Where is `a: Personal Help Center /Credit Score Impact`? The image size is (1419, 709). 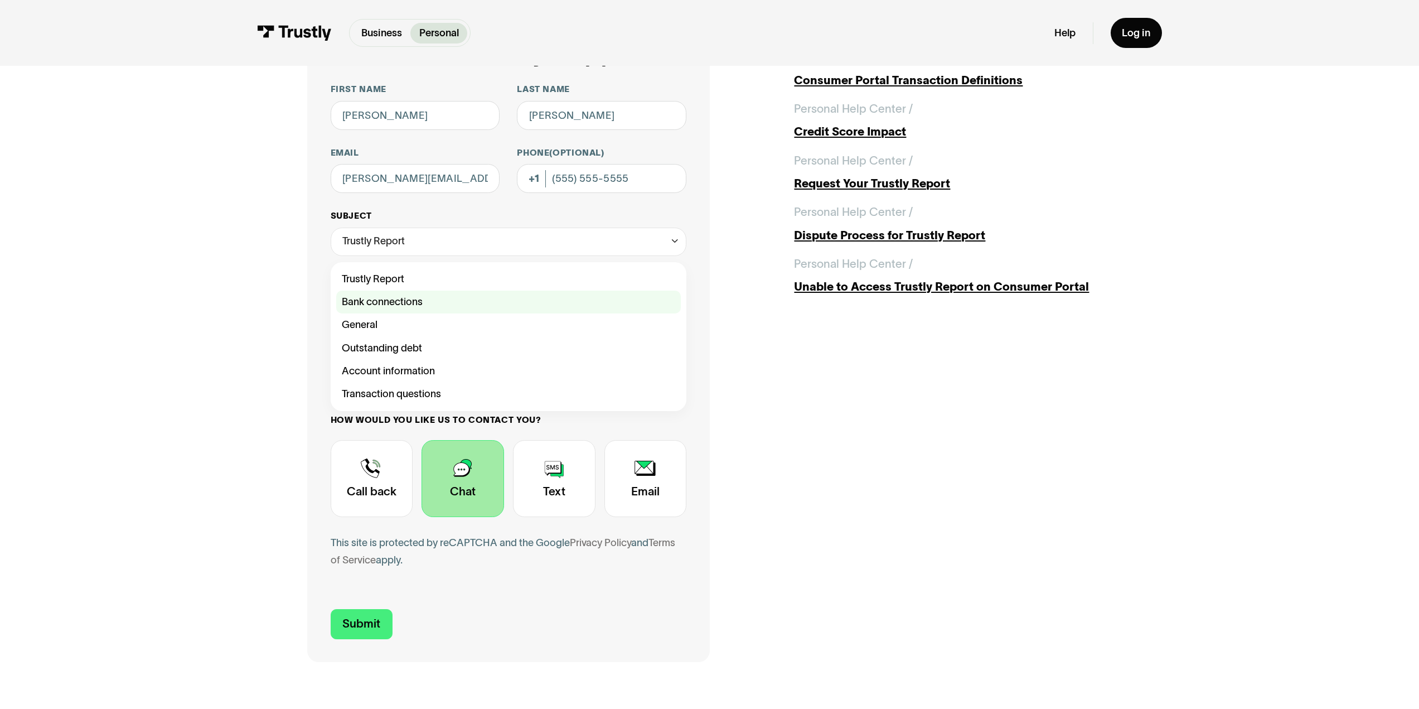
a: Personal Help Center /Credit Score Impact is located at coordinates (953, 120).